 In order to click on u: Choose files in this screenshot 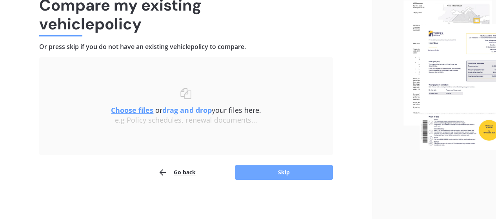, I will do `click(132, 110)`.